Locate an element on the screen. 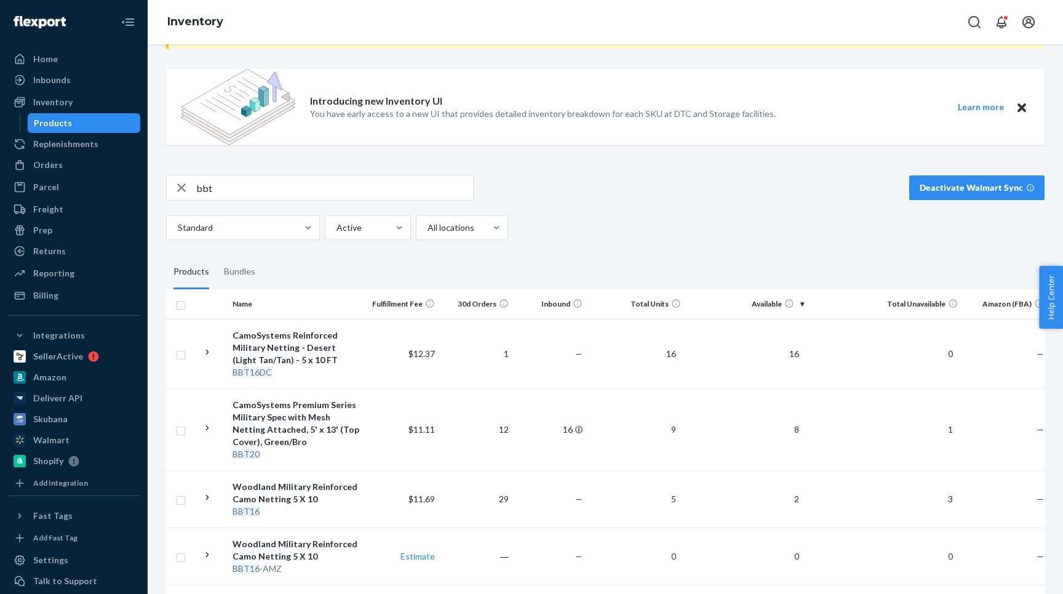  th: Inbound is located at coordinates (551, 304).